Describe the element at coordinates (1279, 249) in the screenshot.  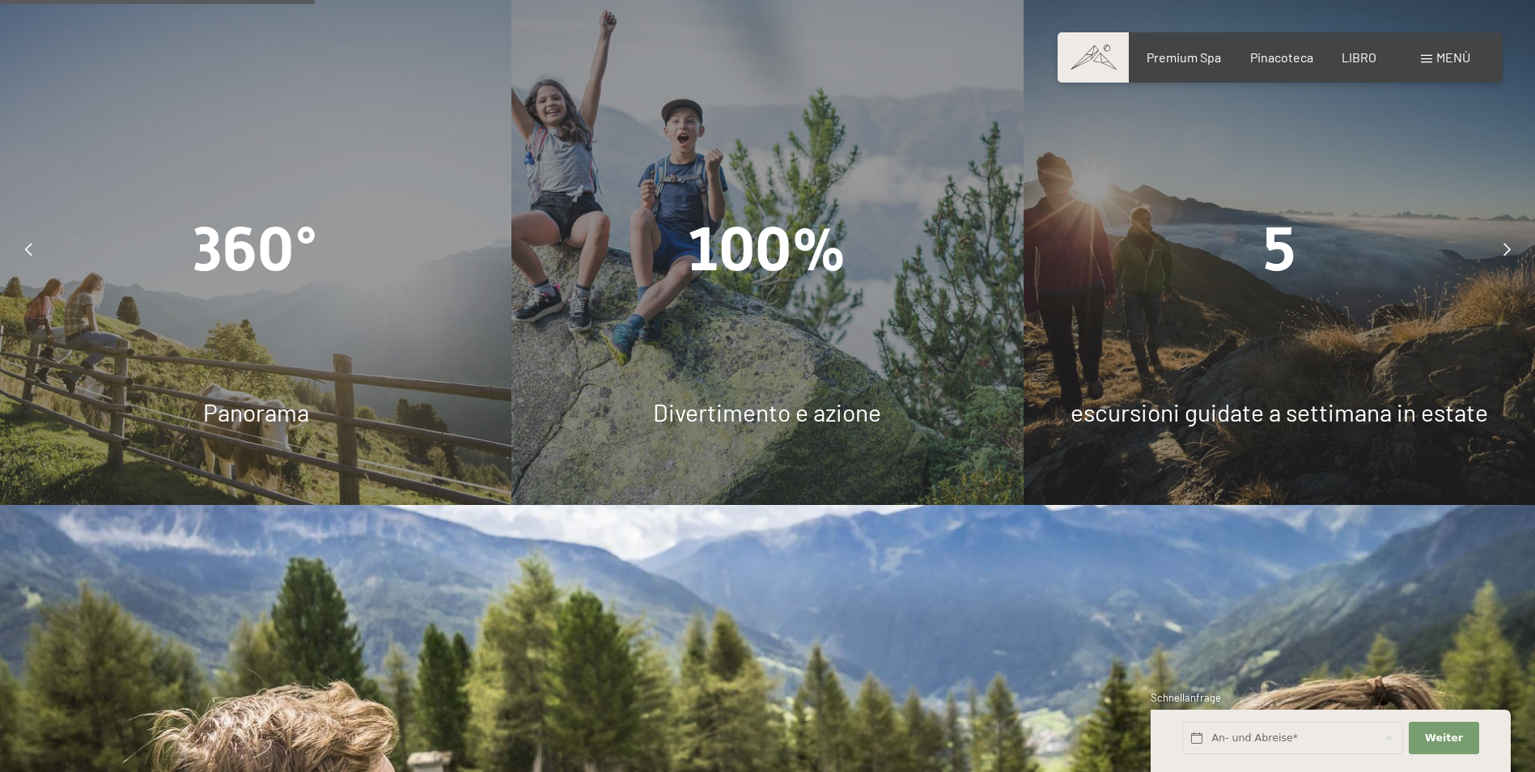
I see `span: 5` at that location.